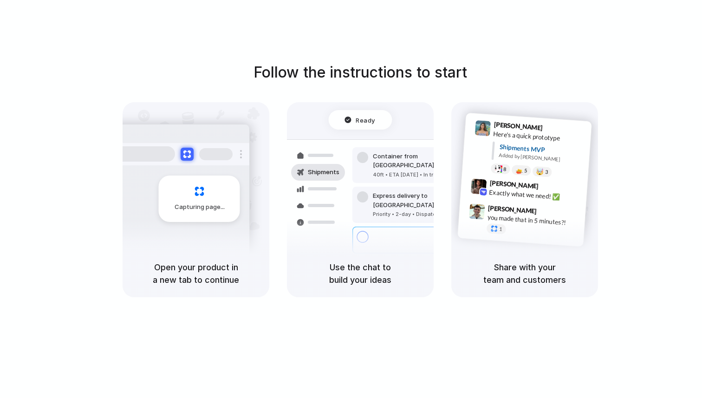 This screenshot has height=398, width=702. I want to click on div: Here's a quick prototype, so click(540, 137).